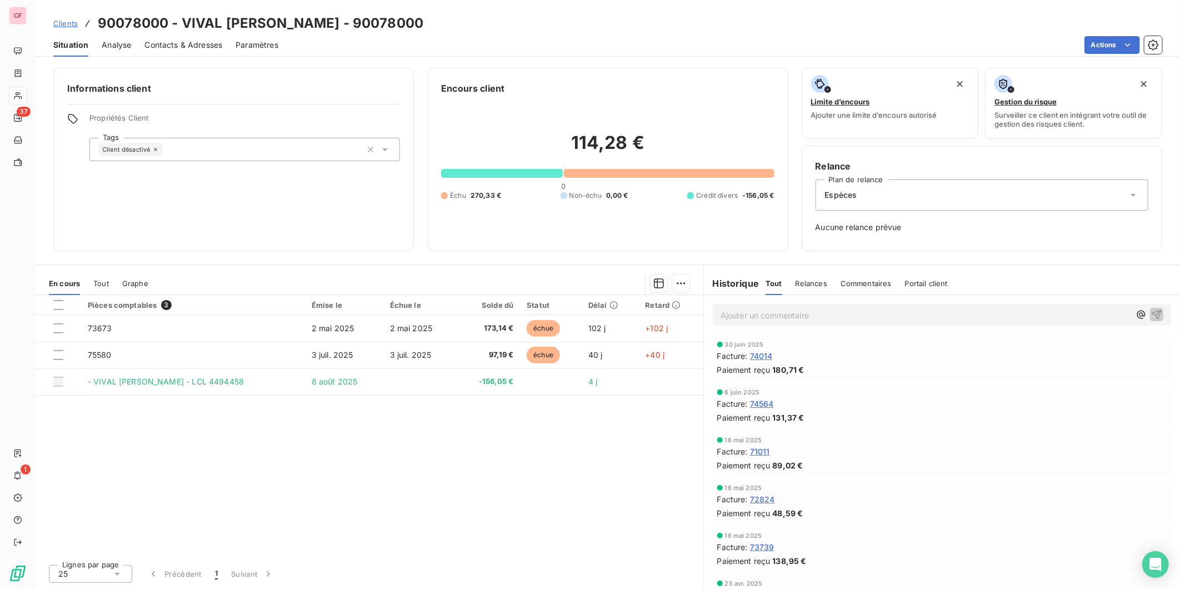  Describe the element at coordinates (731, 283) in the screenshot. I see `h6: Historique` at that location.